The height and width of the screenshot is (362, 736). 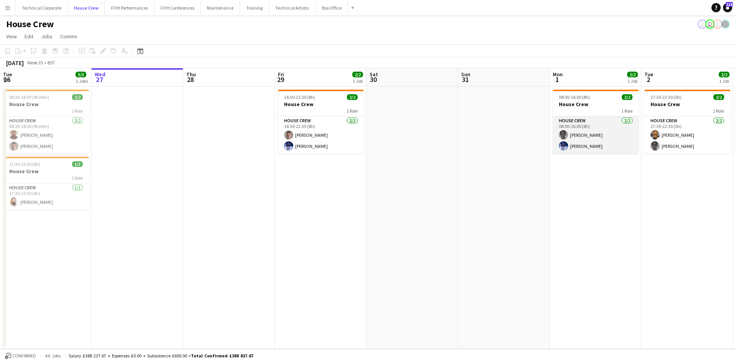 I want to click on span: Week 35, so click(x=35, y=62).